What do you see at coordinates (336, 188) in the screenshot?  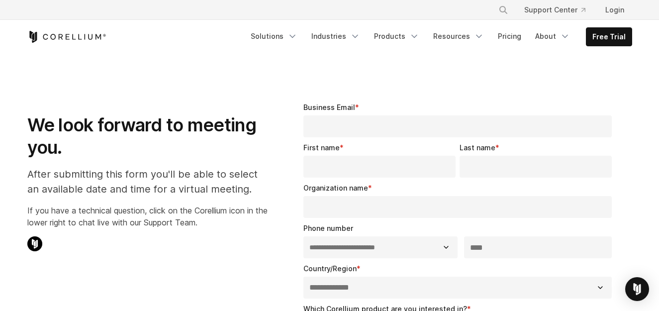 I see `span: Organization name` at bounding box center [336, 188].